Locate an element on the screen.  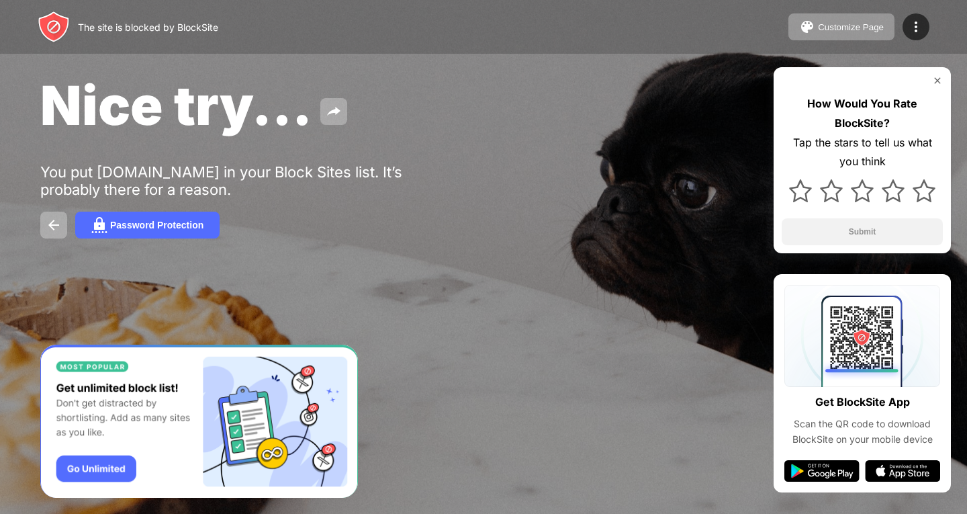
div: Customize Page is located at coordinates (851, 27).